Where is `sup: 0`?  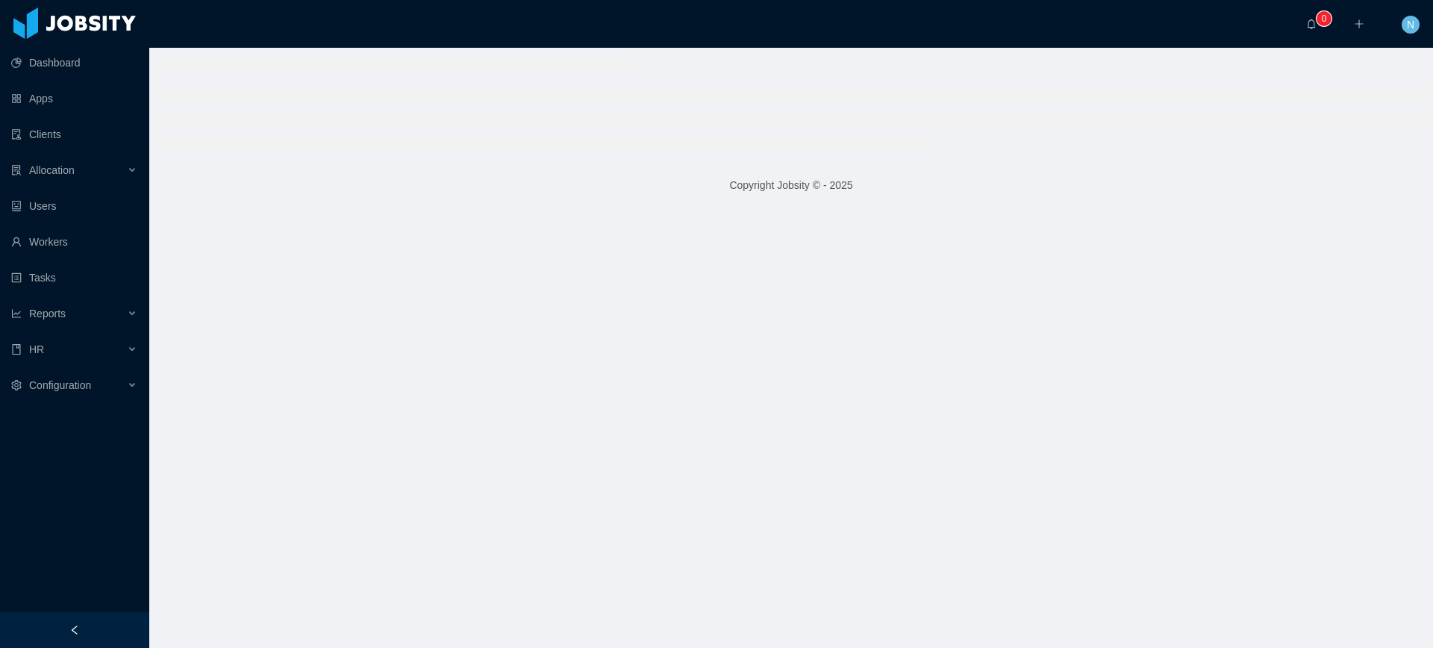 sup: 0 is located at coordinates (1324, 19).